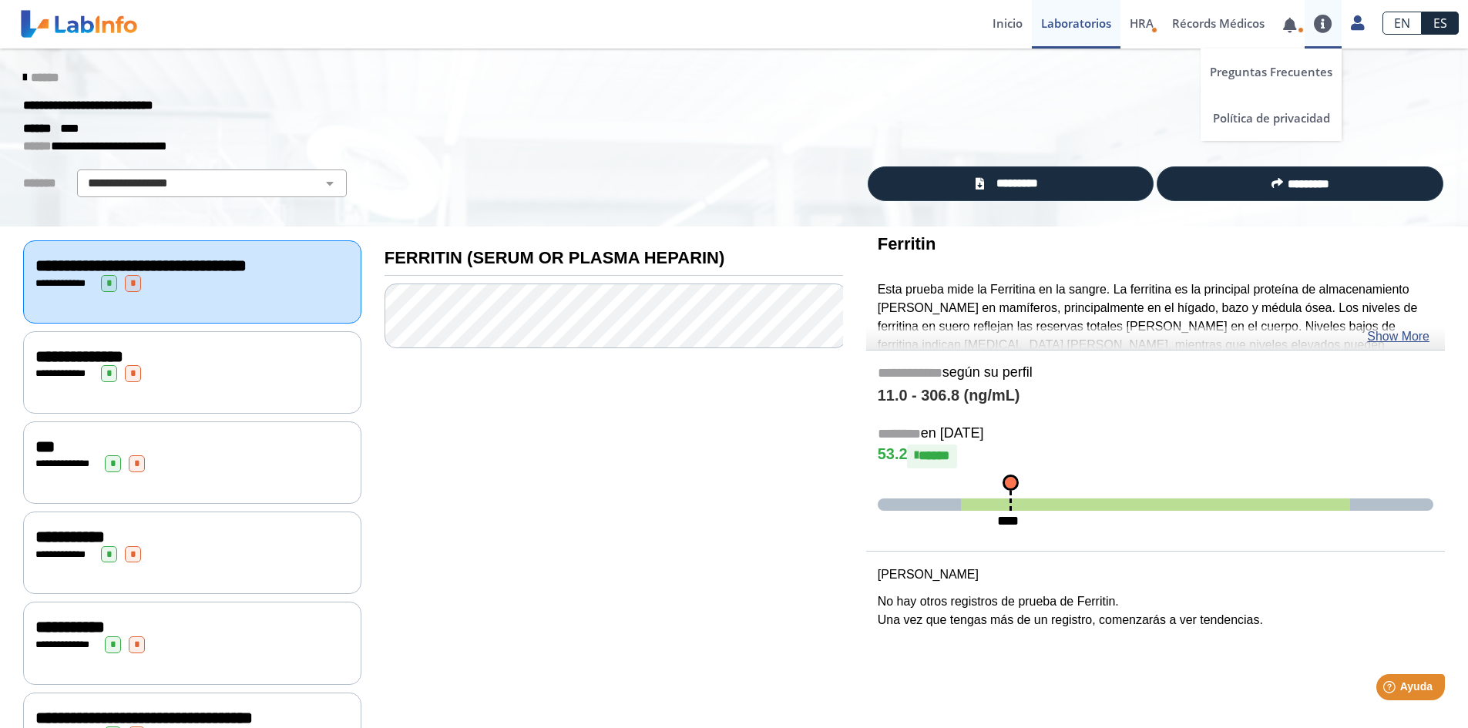 Image resolution: width=1468 pixels, height=728 pixels. Describe the element at coordinates (1401, 23) in the screenshot. I see `a: EN` at that location.